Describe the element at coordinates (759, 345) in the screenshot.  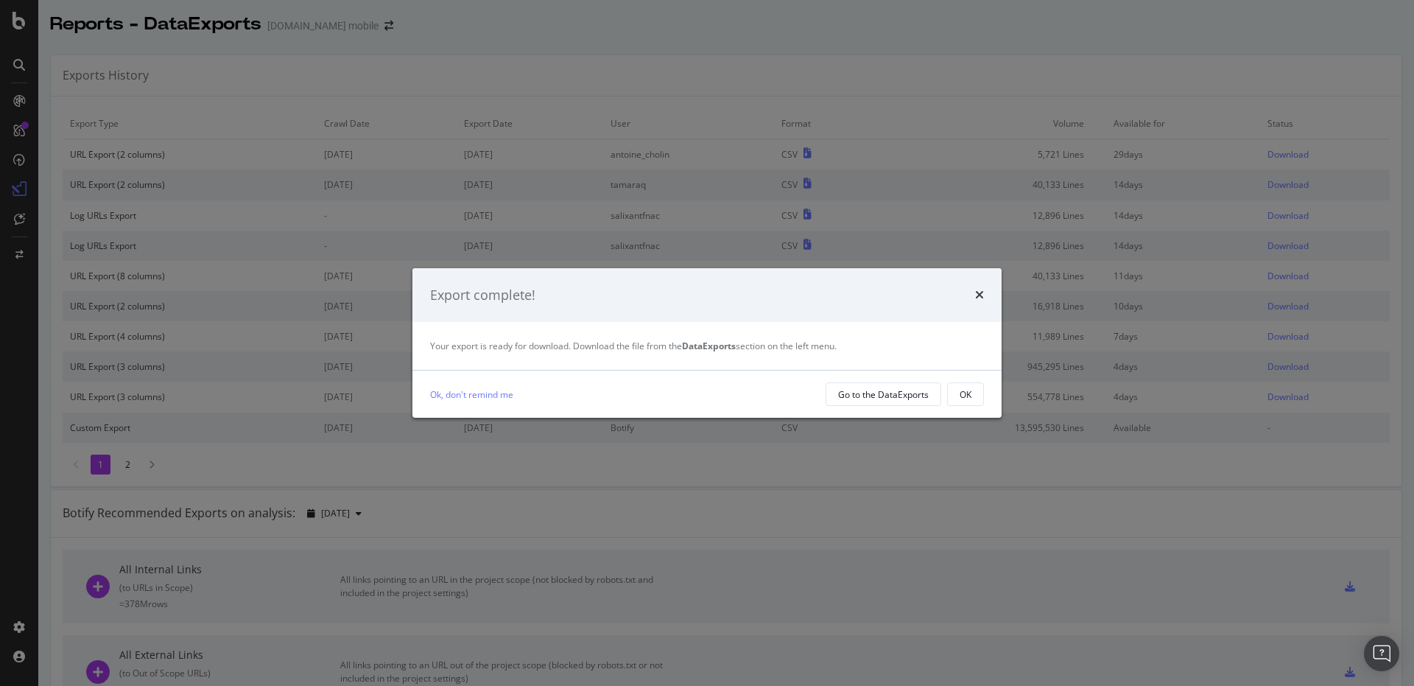
I see `span: section on the left menu.` at that location.